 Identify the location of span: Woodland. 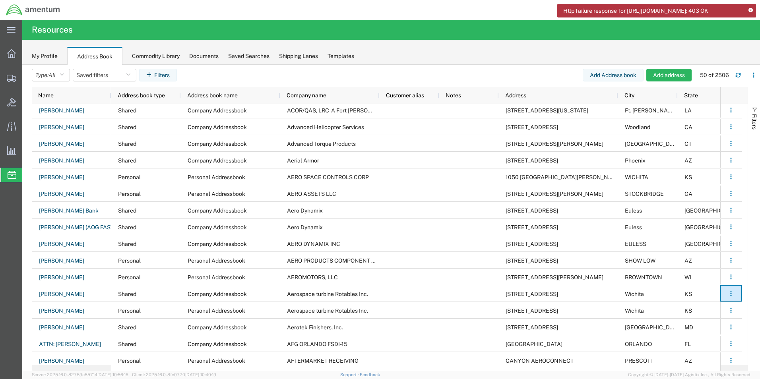
(638, 127).